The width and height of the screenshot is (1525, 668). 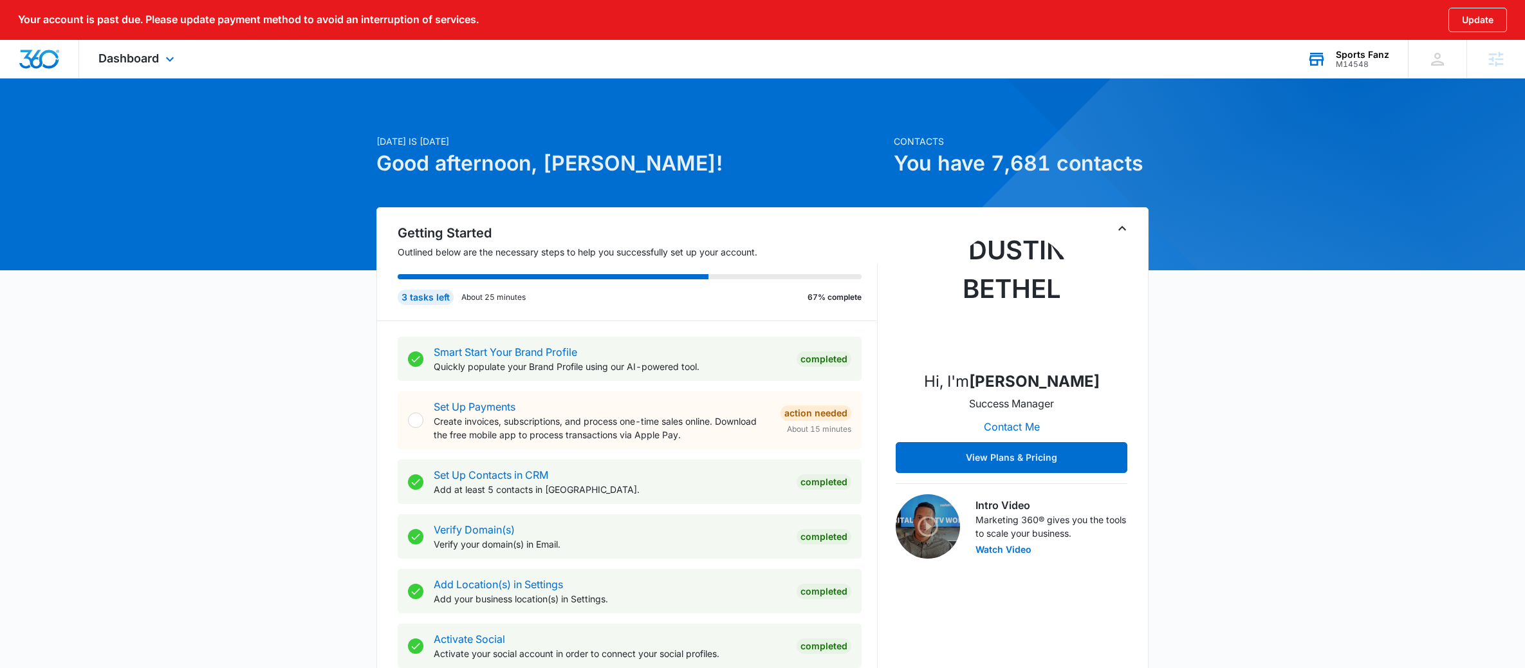 I want to click on p: Outlined below are the necessary steps to help you successfully set up your account., so click(x=638, y=252).